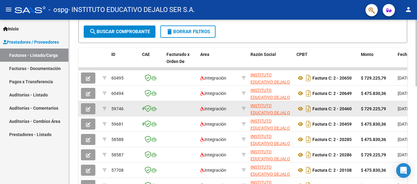  Describe the element at coordinates (152, 61) in the screenshot. I see `datatable-header-cell: CAE` at that location.